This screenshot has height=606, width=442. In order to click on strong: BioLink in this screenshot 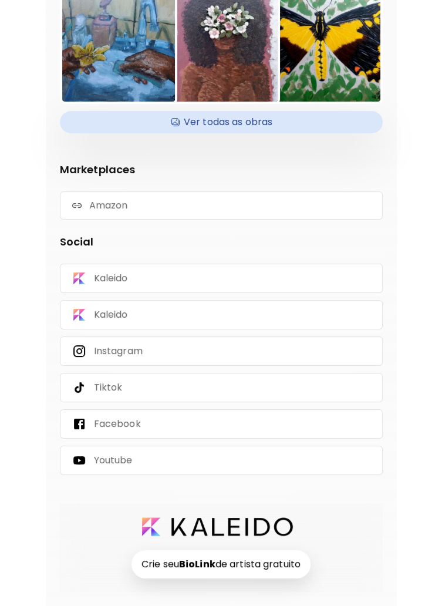, I will do `click(197, 564)`.